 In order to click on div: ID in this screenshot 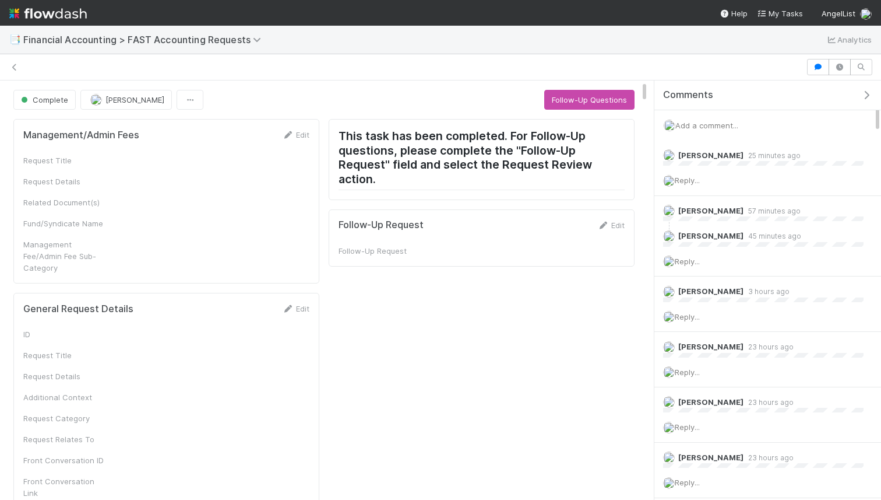, I will do `click(67, 334)`.